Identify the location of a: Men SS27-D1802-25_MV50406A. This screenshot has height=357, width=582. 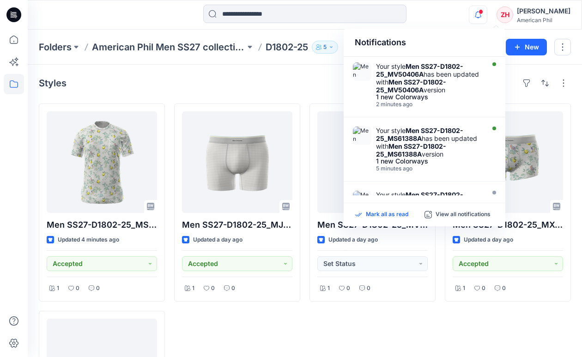
(373, 162).